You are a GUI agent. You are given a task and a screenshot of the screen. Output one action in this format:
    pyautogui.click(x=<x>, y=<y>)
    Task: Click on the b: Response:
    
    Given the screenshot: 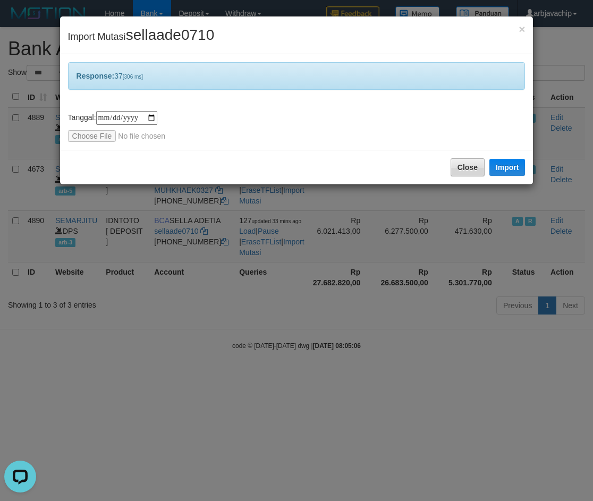 What is the action you would take?
    pyautogui.click(x=96, y=76)
    